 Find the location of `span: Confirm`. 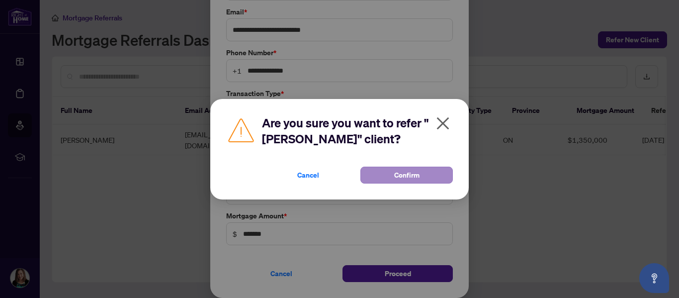

span: Confirm is located at coordinates (407, 175).